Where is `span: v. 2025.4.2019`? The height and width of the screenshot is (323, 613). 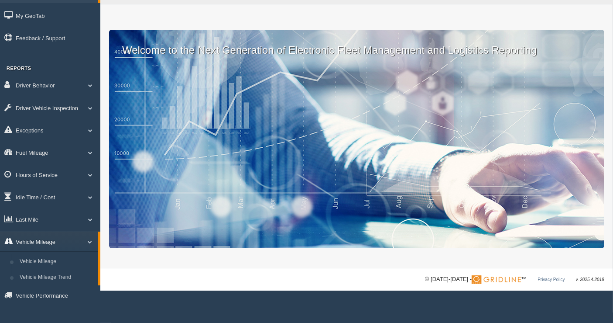 span: v. 2025.4.2019 is located at coordinates (590, 279).